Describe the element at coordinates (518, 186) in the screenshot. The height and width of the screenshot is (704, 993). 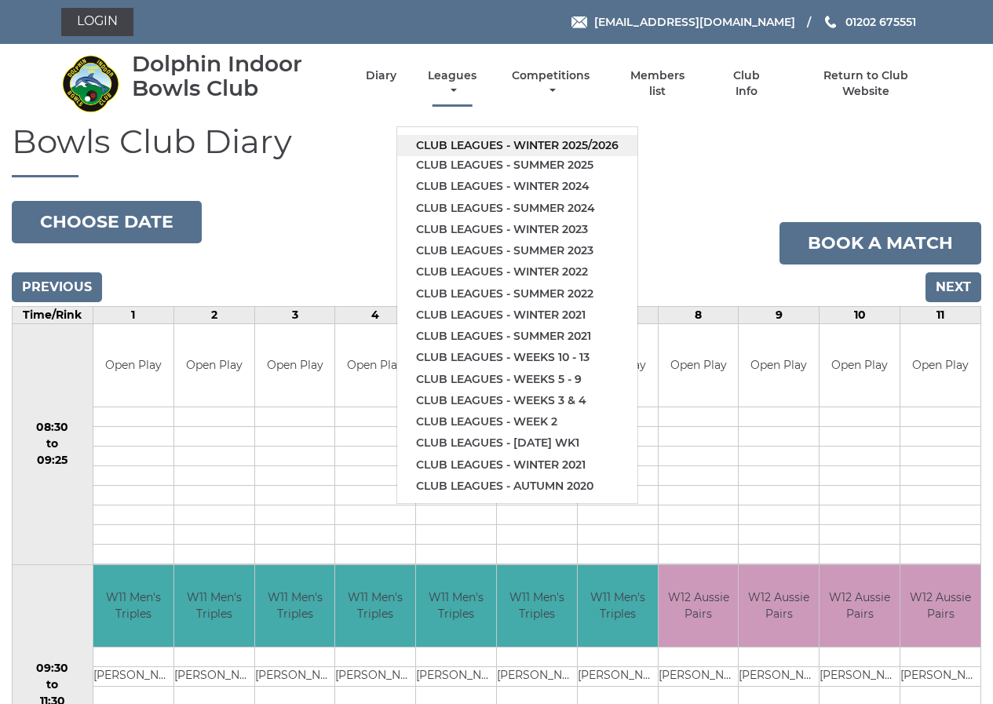
I see `a: Club leagues - Winter 2024` at that location.